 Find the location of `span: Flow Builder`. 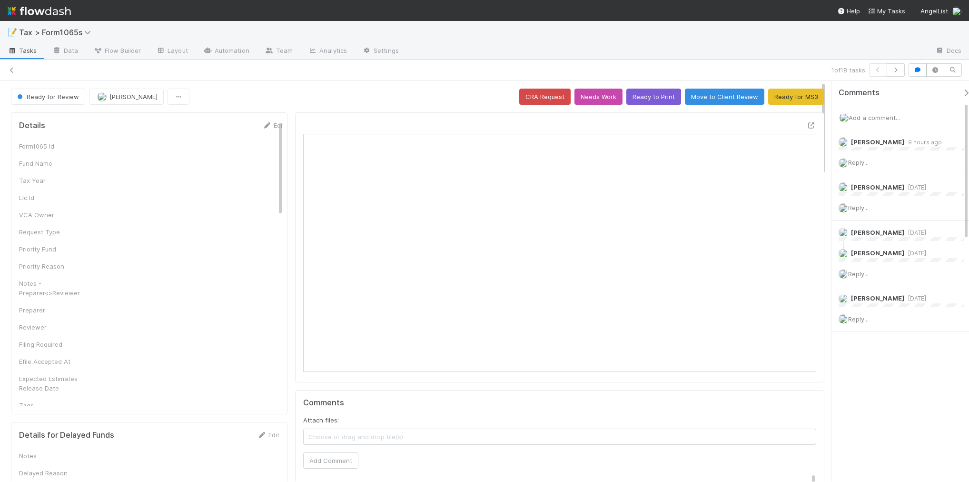

span: Flow Builder is located at coordinates (117, 50).